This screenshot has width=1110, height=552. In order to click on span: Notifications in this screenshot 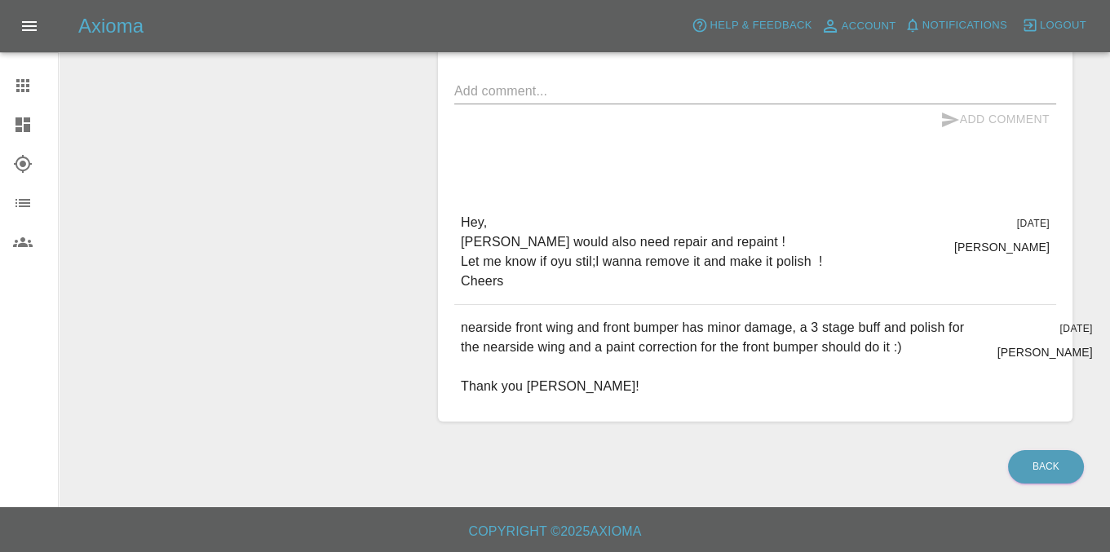, I will do `click(965, 25)`.